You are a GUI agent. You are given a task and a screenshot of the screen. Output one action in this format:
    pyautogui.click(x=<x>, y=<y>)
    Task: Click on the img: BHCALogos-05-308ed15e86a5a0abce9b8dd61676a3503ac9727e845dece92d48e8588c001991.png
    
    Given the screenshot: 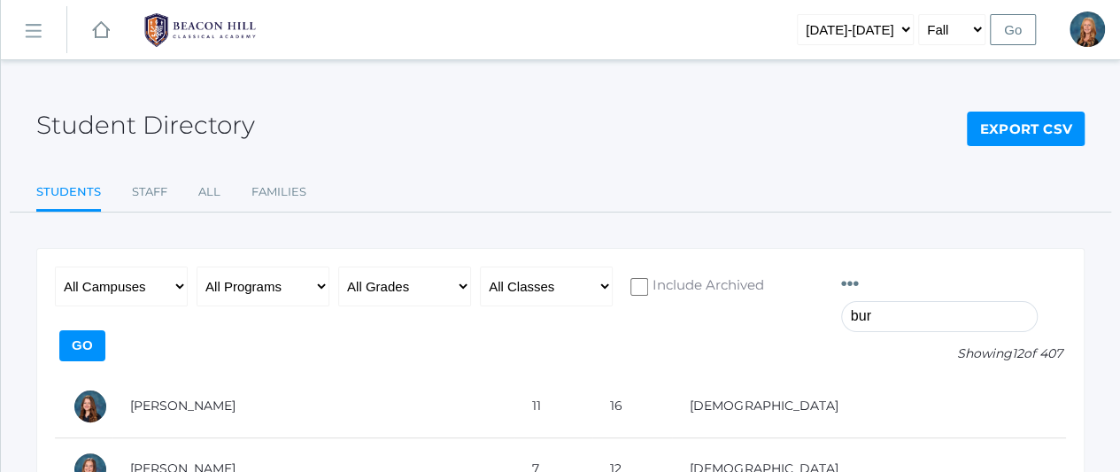 What is the action you would take?
    pyautogui.click(x=200, y=30)
    